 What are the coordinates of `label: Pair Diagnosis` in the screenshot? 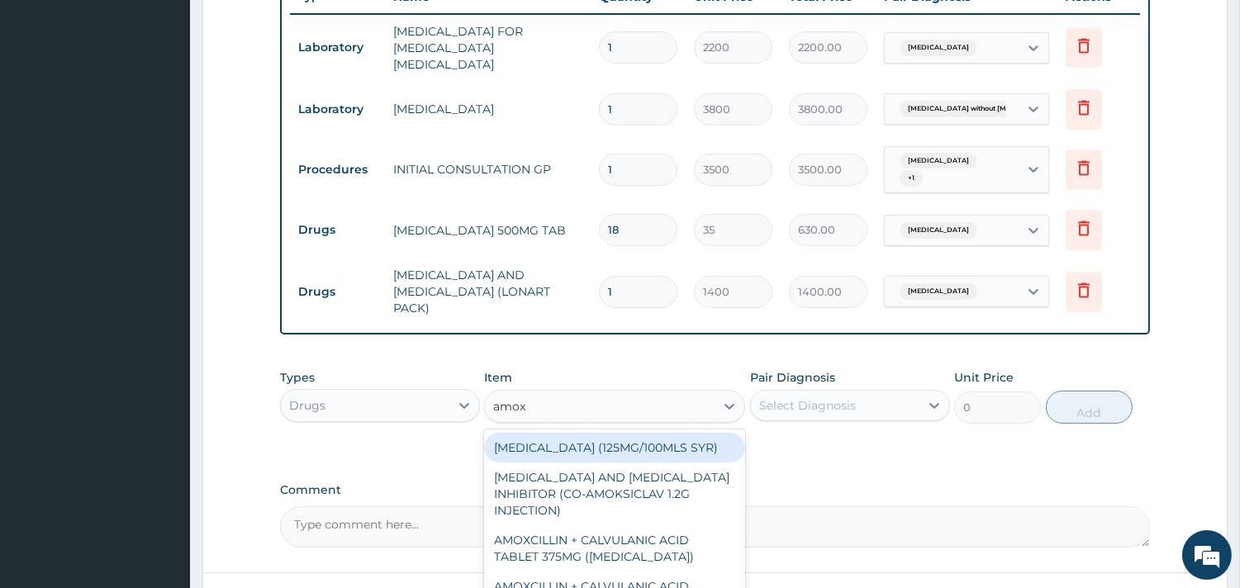 It's located at (792, 377).